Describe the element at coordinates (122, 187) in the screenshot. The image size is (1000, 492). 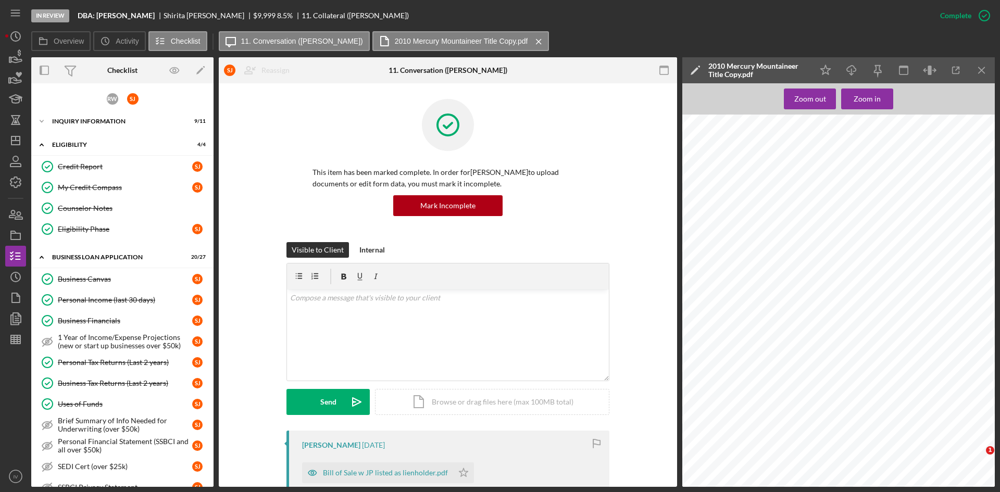
I see `a: My Credit CompassSJ` at that location.